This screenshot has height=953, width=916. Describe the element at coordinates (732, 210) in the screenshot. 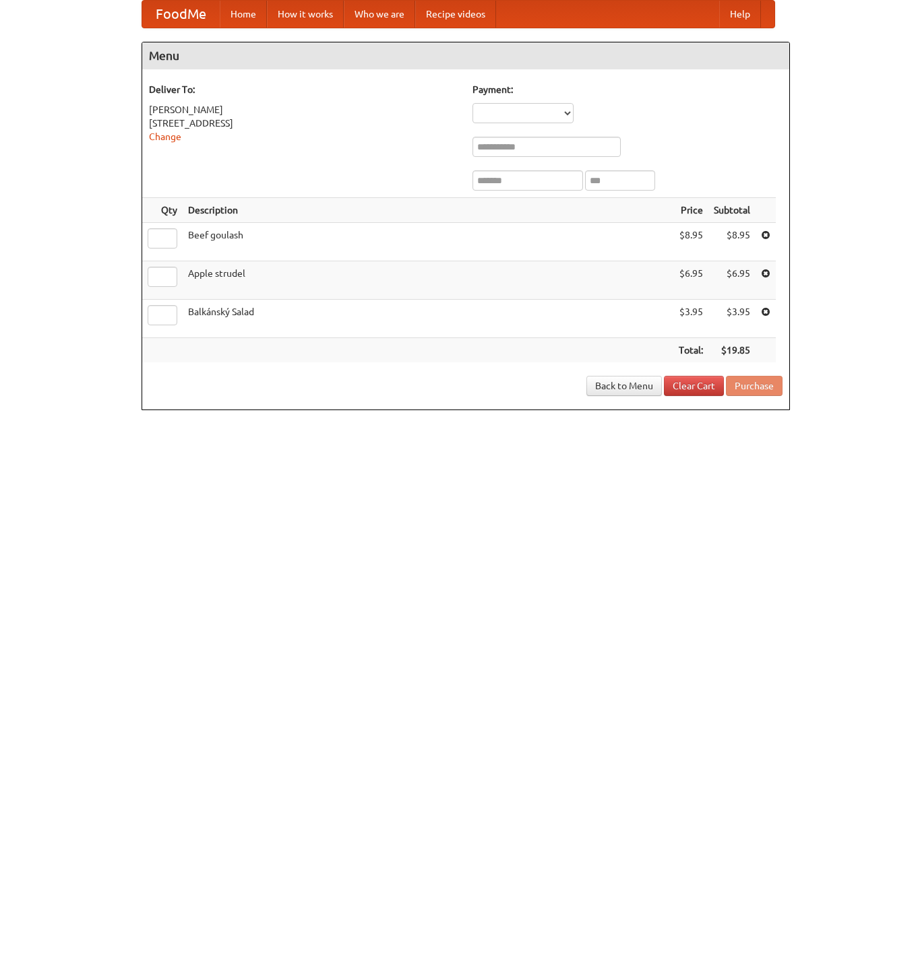

I see `th: Subtotal` at that location.